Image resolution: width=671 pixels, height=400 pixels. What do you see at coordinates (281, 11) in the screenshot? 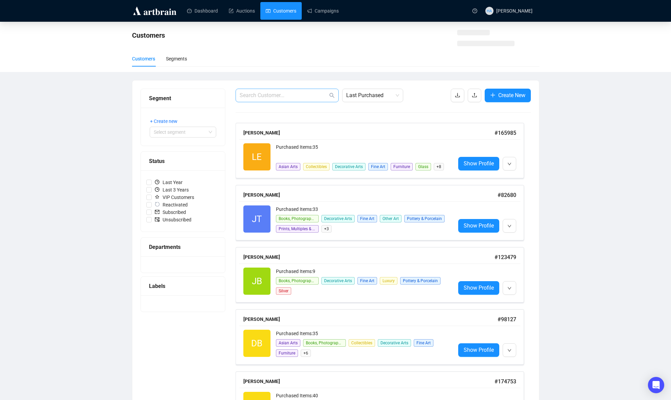
I see `a: Customers` at bounding box center [281, 11].